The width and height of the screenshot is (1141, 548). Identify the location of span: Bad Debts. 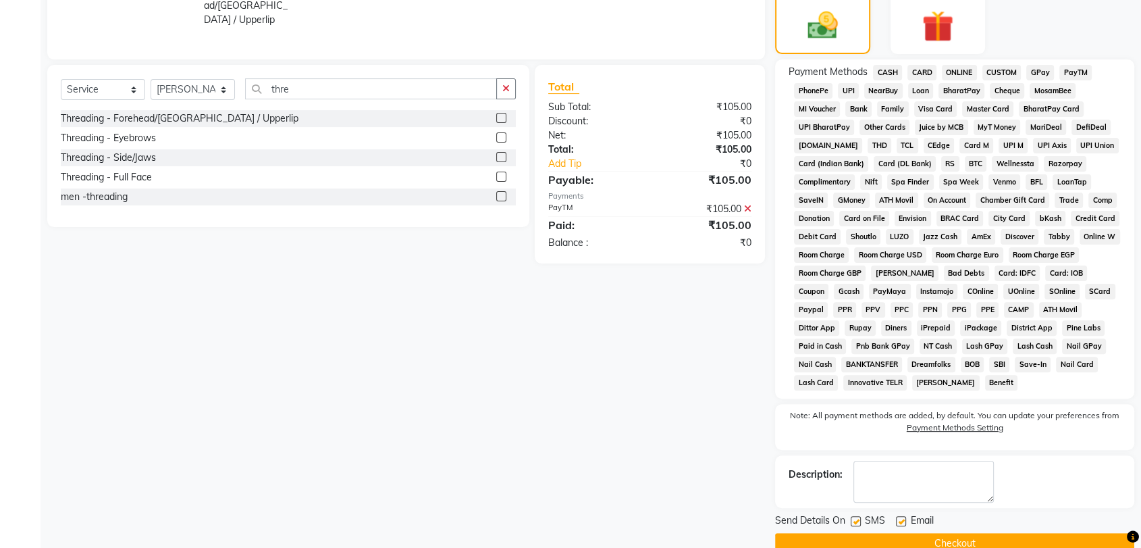
(966, 273).